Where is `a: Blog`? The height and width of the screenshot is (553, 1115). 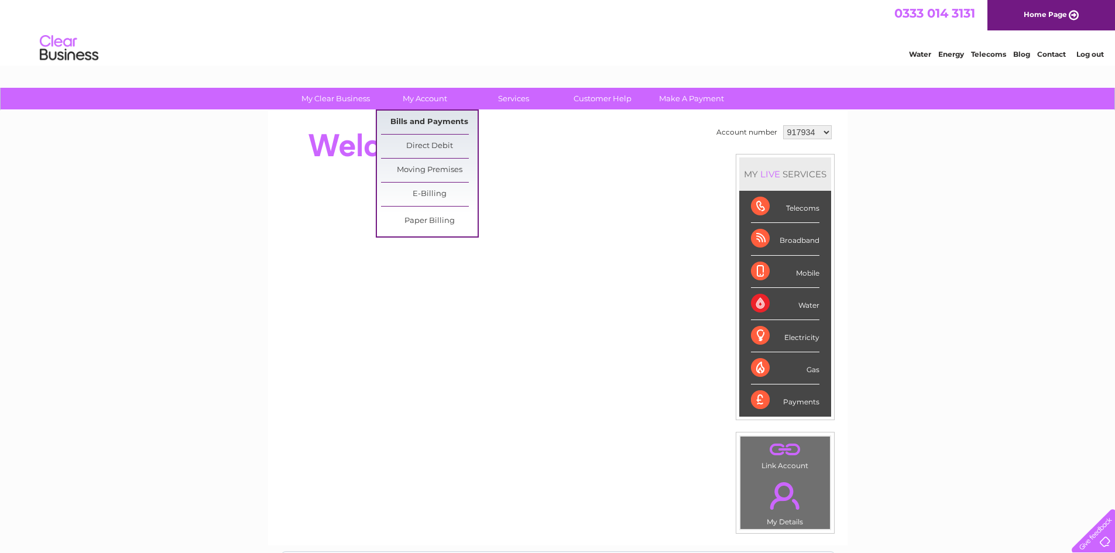 a: Blog is located at coordinates (1022, 54).